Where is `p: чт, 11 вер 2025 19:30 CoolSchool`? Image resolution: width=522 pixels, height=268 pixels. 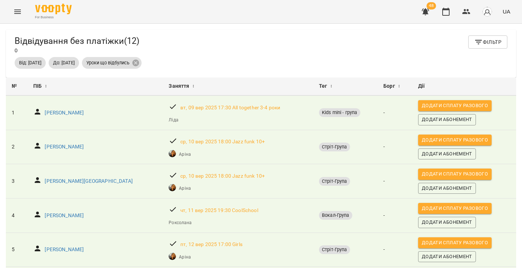
p: чт, 11 вер 2025 19:30 CoolSchool is located at coordinates (219, 211).